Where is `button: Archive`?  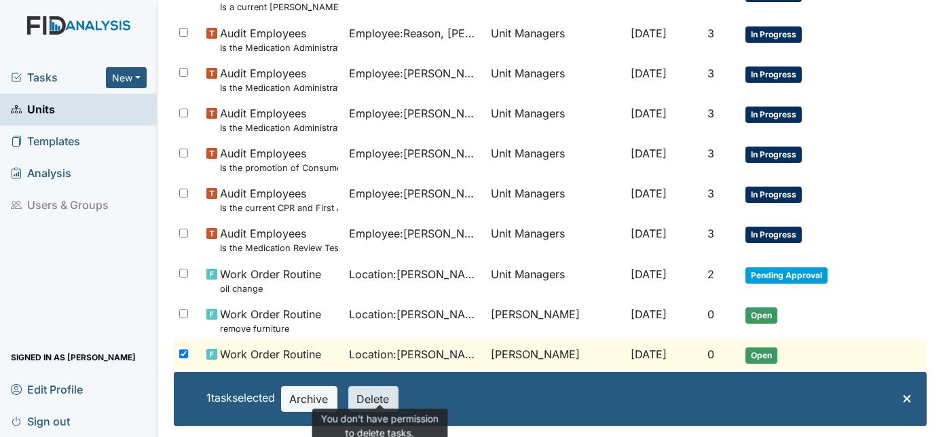
button: Archive is located at coordinates (309, 399).